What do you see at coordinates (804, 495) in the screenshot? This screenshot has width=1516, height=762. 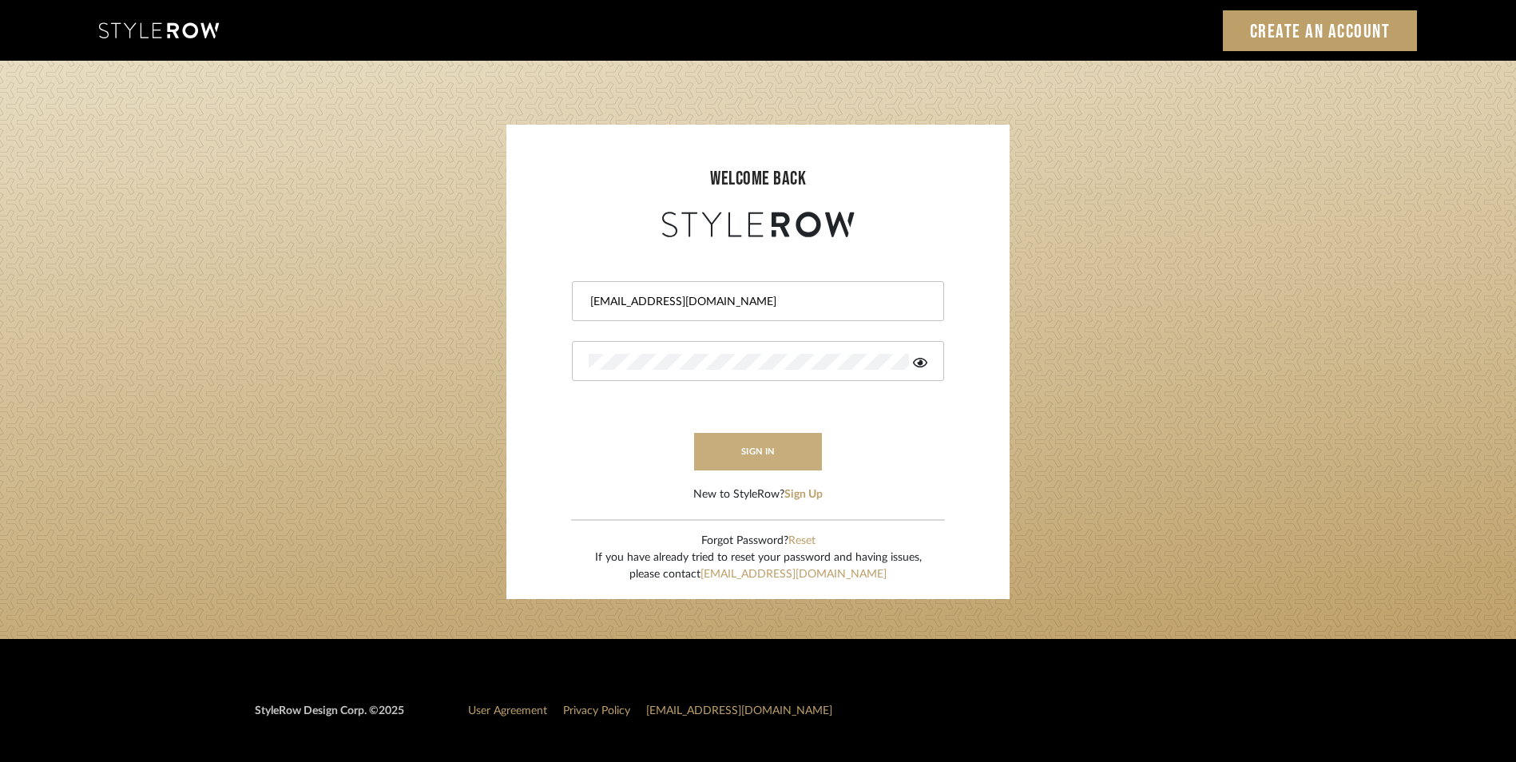 I see `button: Sign Up` at bounding box center [804, 495].